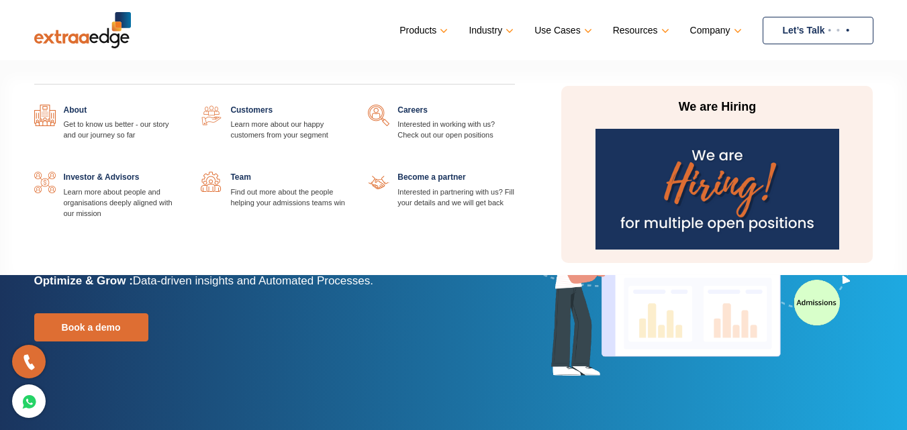 The height and width of the screenshot is (430, 907). What do you see at coordinates (717, 107) in the screenshot?
I see `p: We are Hiring` at bounding box center [717, 107].